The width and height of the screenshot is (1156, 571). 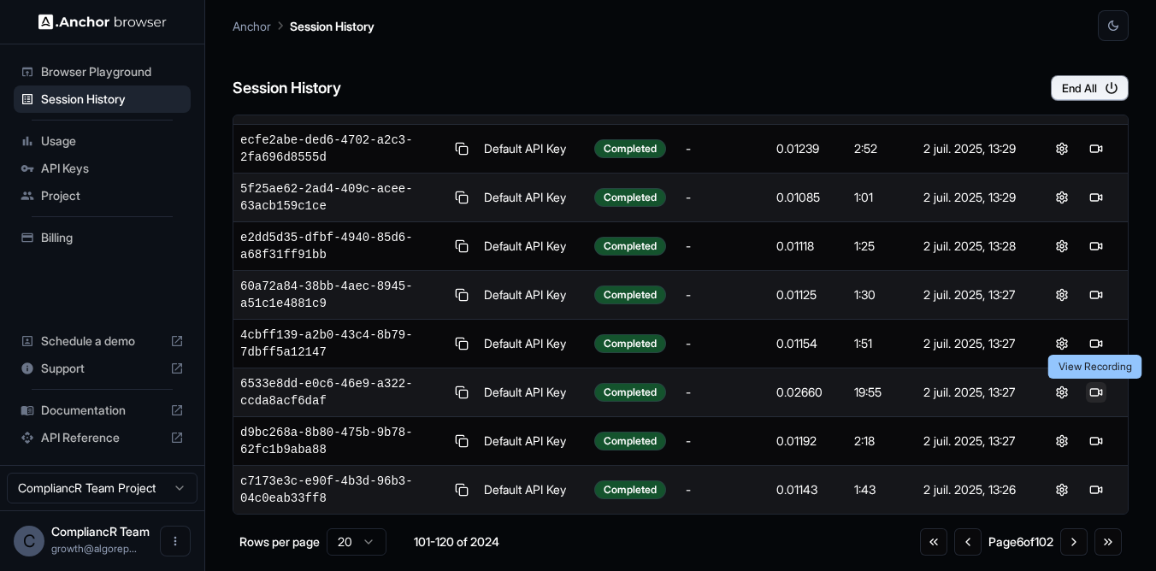 What do you see at coordinates (344, 490) in the screenshot?
I see `span: c7173e3c-e90f-4b3d-96b3-04c0eab33ff8` at bounding box center [344, 490].